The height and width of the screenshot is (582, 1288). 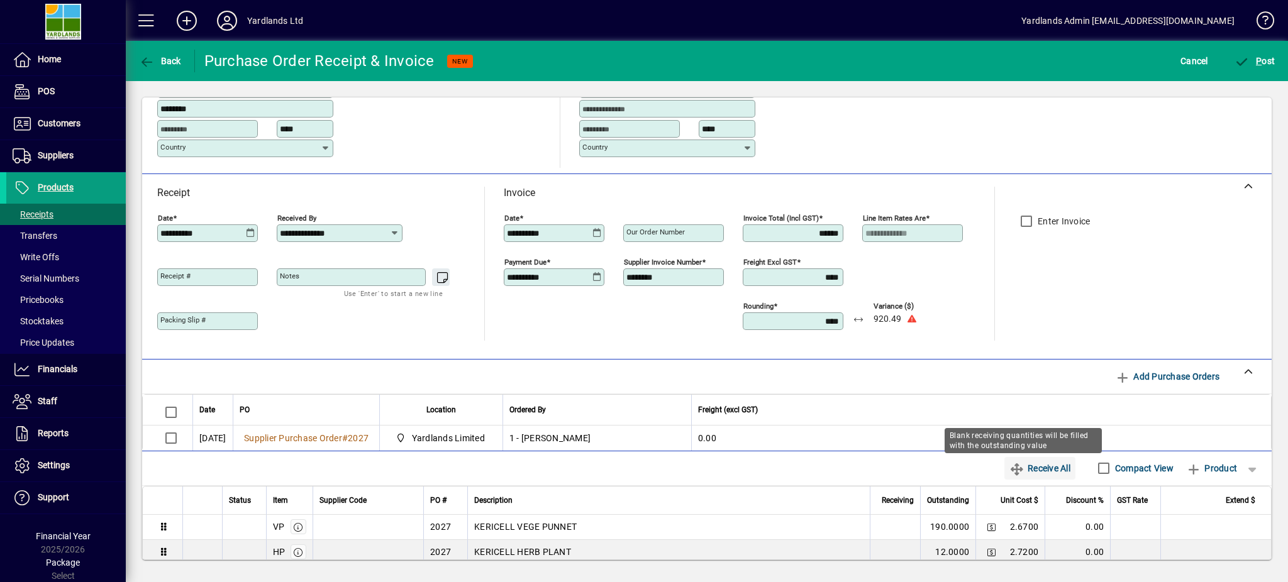 I want to click on label: Compact View, so click(x=1143, y=469).